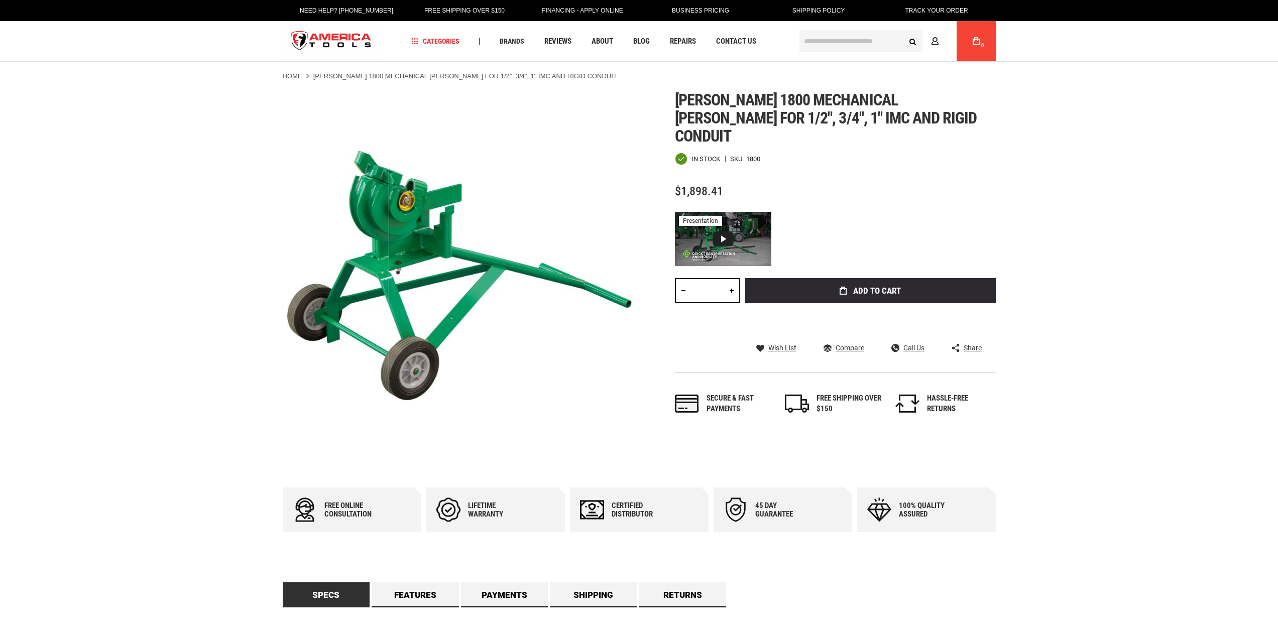 Image resolution: width=1278 pixels, height=638 pixels. I want to click on a: Returns, so click(683, 595).